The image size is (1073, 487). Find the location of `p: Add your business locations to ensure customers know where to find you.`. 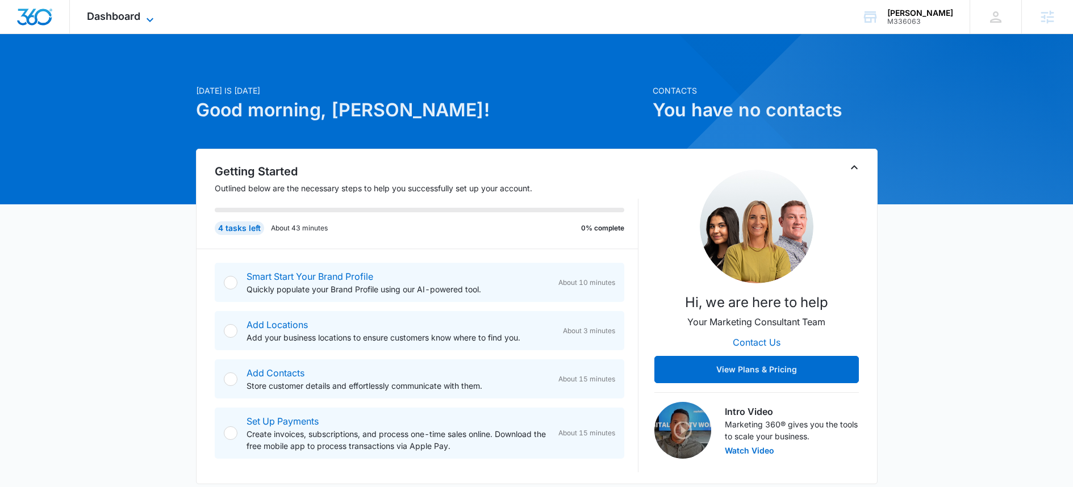

p: Add your business locations to ensure customers know where to find you. is located at coordinates (400, 337).